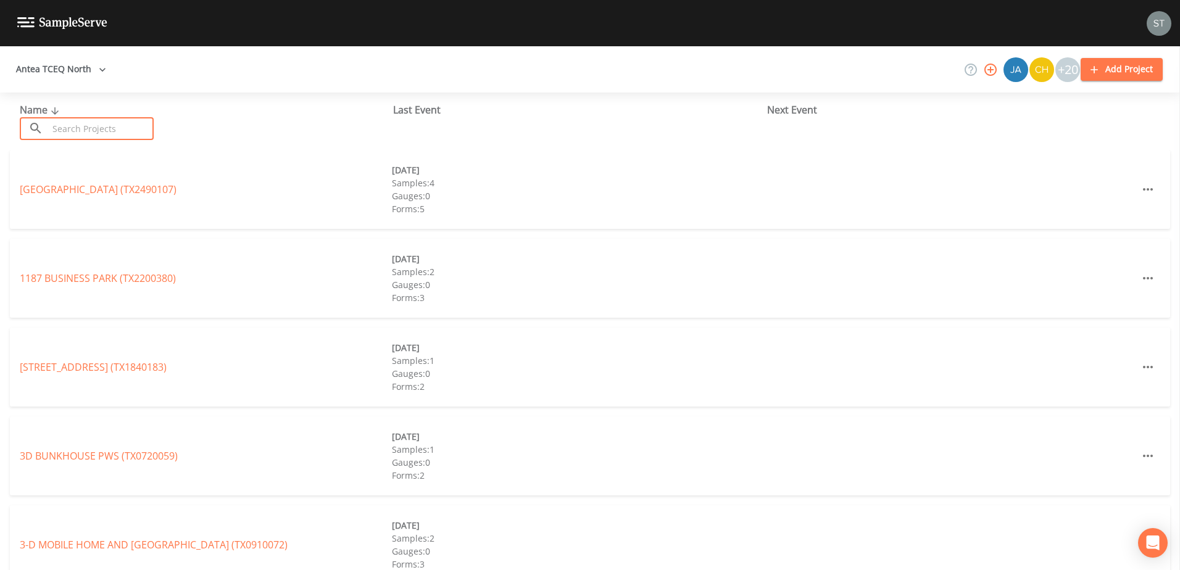 Image resolution: width=1180 pixels, height=570 pixels. I want to click on div: Samples: 4, so click(577, 183).